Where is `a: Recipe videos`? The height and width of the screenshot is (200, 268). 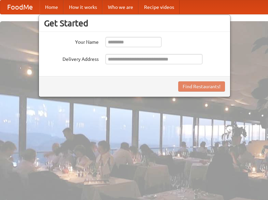 a: Recipe videos is located at coordinates (159, 7).